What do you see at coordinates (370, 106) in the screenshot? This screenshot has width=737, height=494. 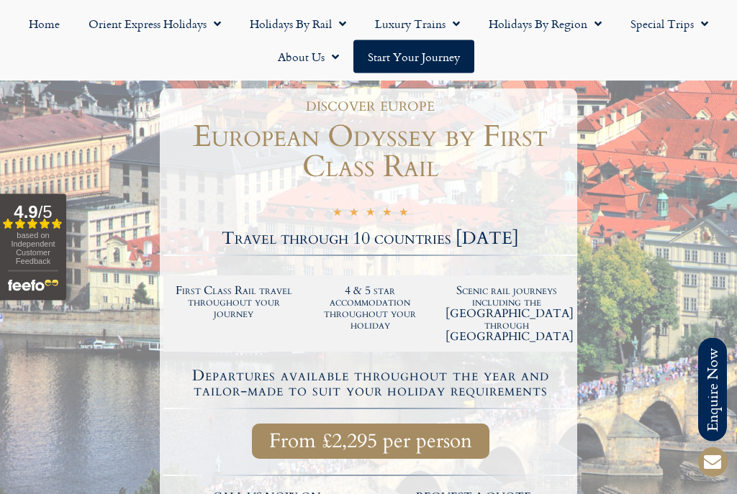 I see `h1: discover europe` at bounding box center [370, 106].